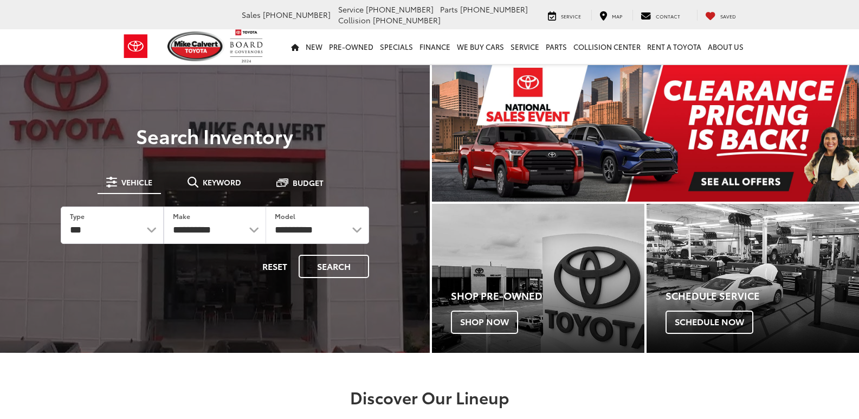 The image size is (859, 419). What do you see at coordinates (196, 46) in the screenshot?
I see `img: Mike Calvert Toyota` at bounding box center [196, 46].